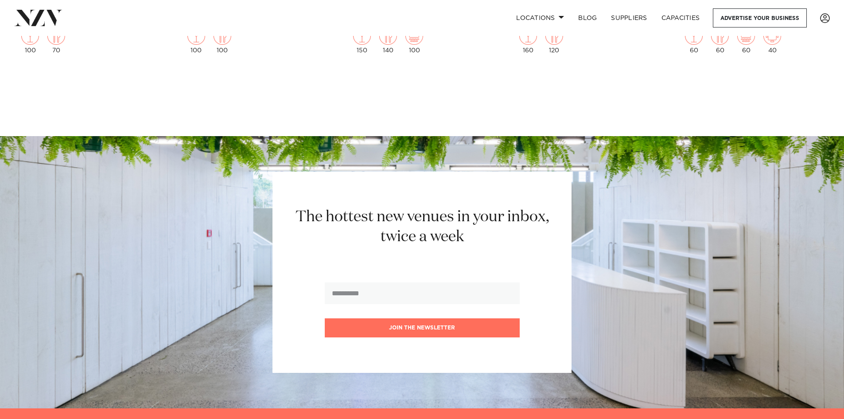  I want to click on h2: The hottest new venues in your inbox, twice a week, so click(422, 227).